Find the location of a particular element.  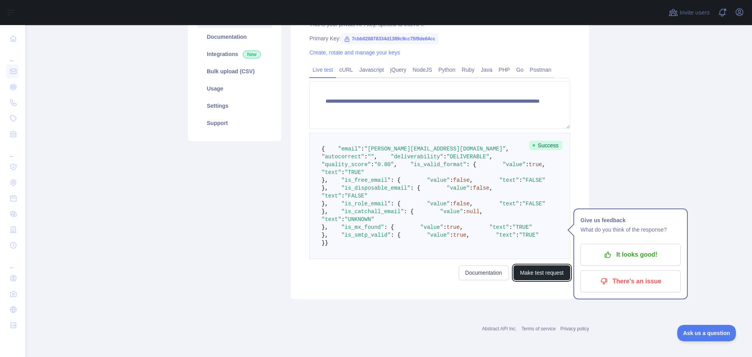

a: Live test is located at coordinates (323, 70).